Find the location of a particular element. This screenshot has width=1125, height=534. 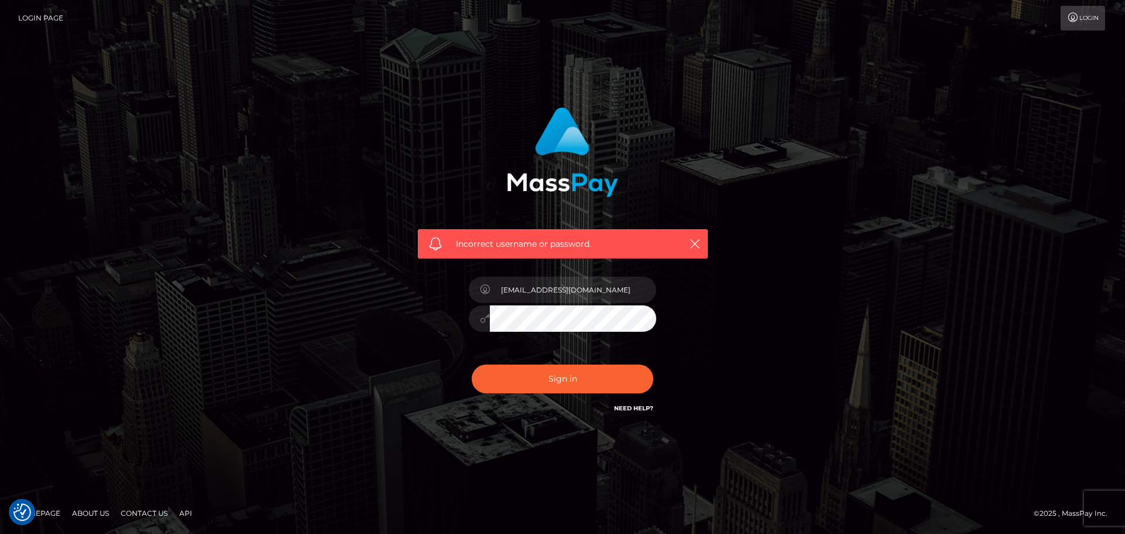

a: Homepage is located at coordinates (39, 513).